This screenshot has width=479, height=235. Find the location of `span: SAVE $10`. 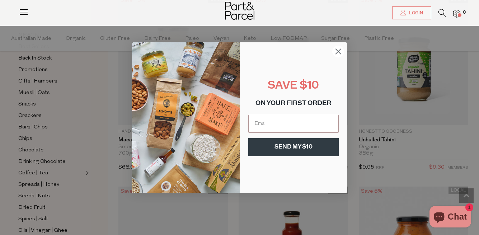

span: SAVE $10 is located at coordinates (293, 86).